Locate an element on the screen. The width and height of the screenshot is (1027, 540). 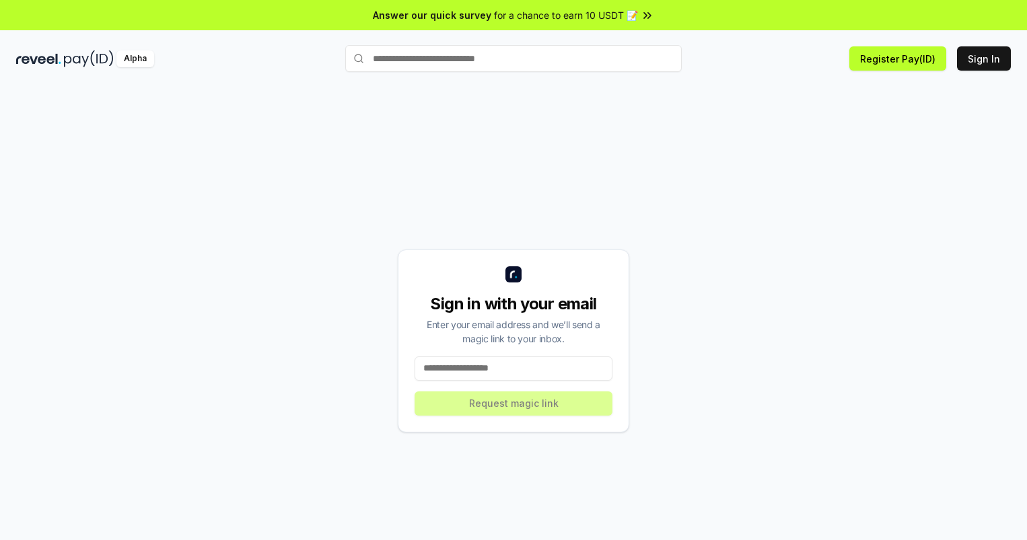
img: pay_id is located at coordinates (89, 59).